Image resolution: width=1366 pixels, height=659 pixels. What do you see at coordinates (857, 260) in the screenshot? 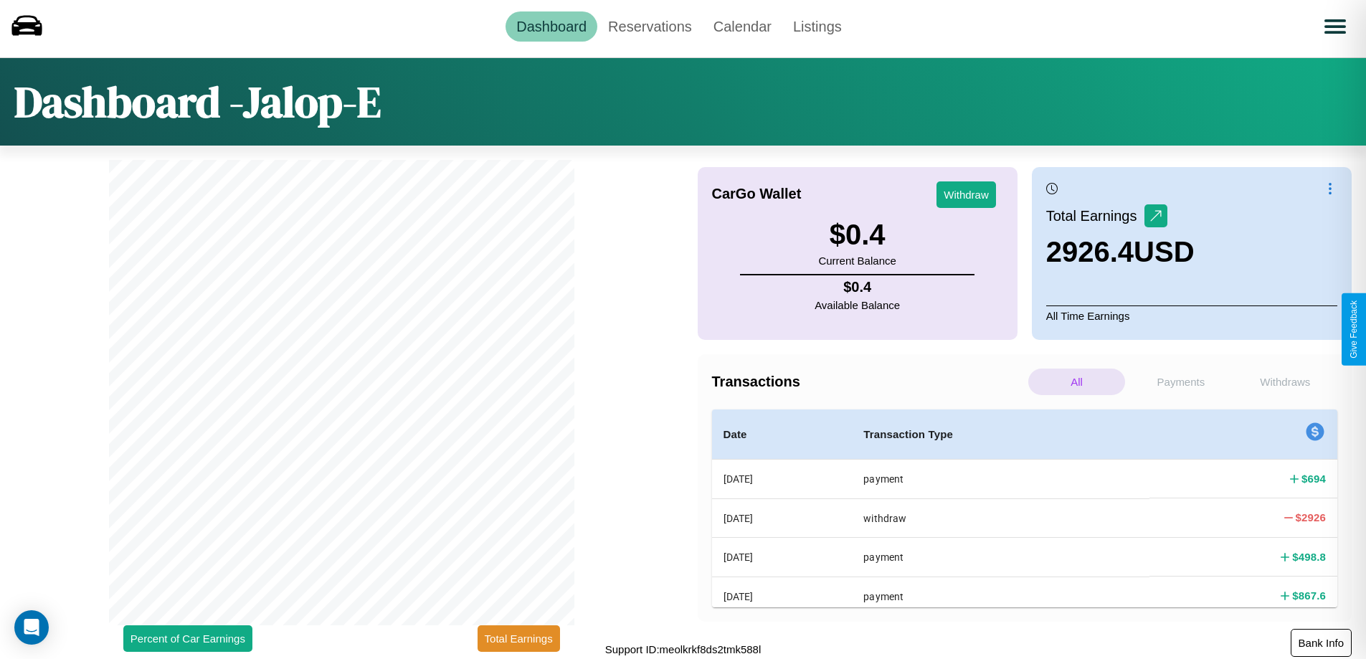
I see `p: Current Balance` at bounding box center [857, 260].